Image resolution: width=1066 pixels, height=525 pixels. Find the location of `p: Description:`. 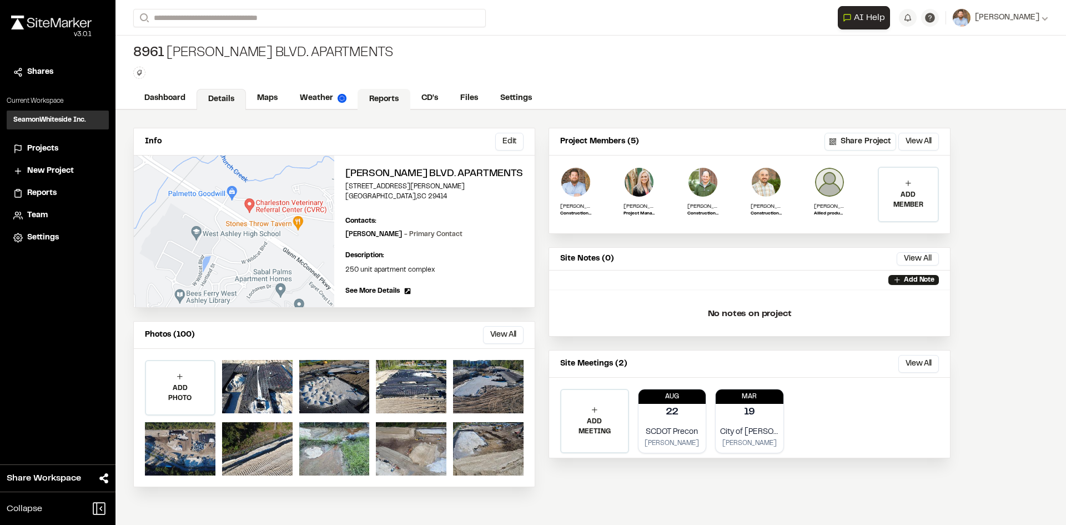

p: Description: is located at coordinates (434, 255).